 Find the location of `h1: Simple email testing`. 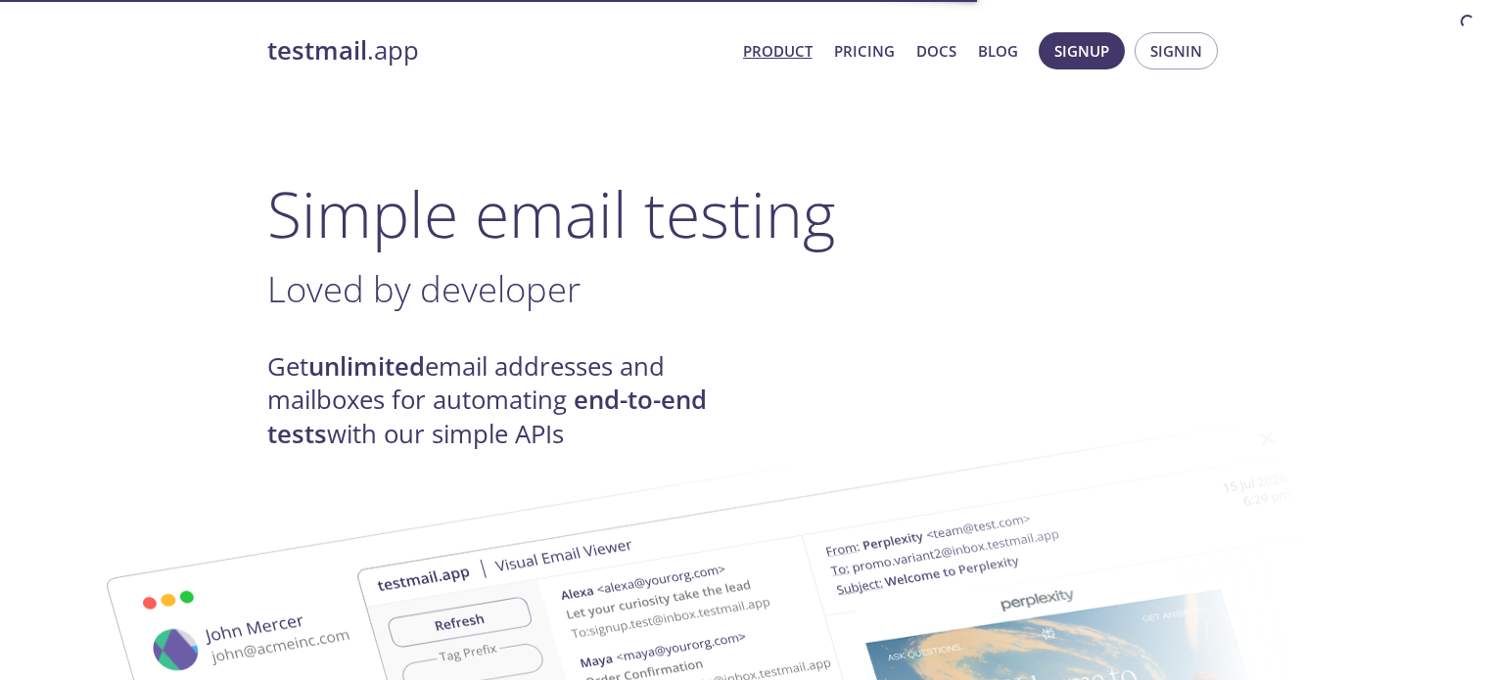

h1: Simple email testing is located at coordinates (745, 213).